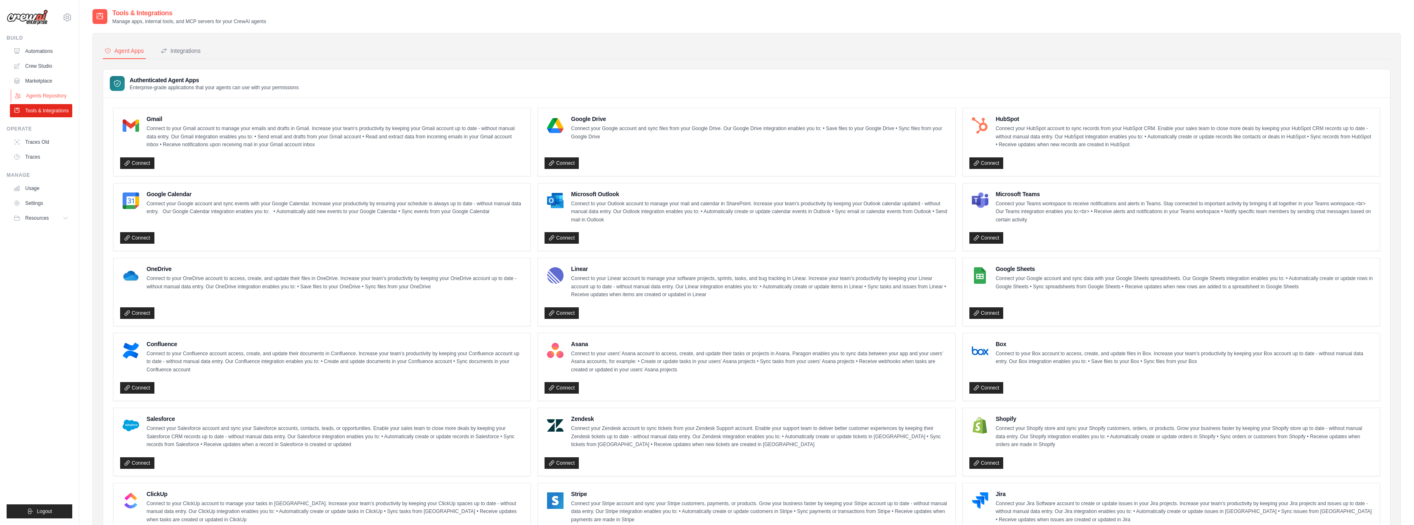 Image resolution: width=1414 pixels, height=525 pixels. I want to click on p: Connect to your users’ Asana account to access, create, and update their tasks or projects in Asa..., so click(760, 362).